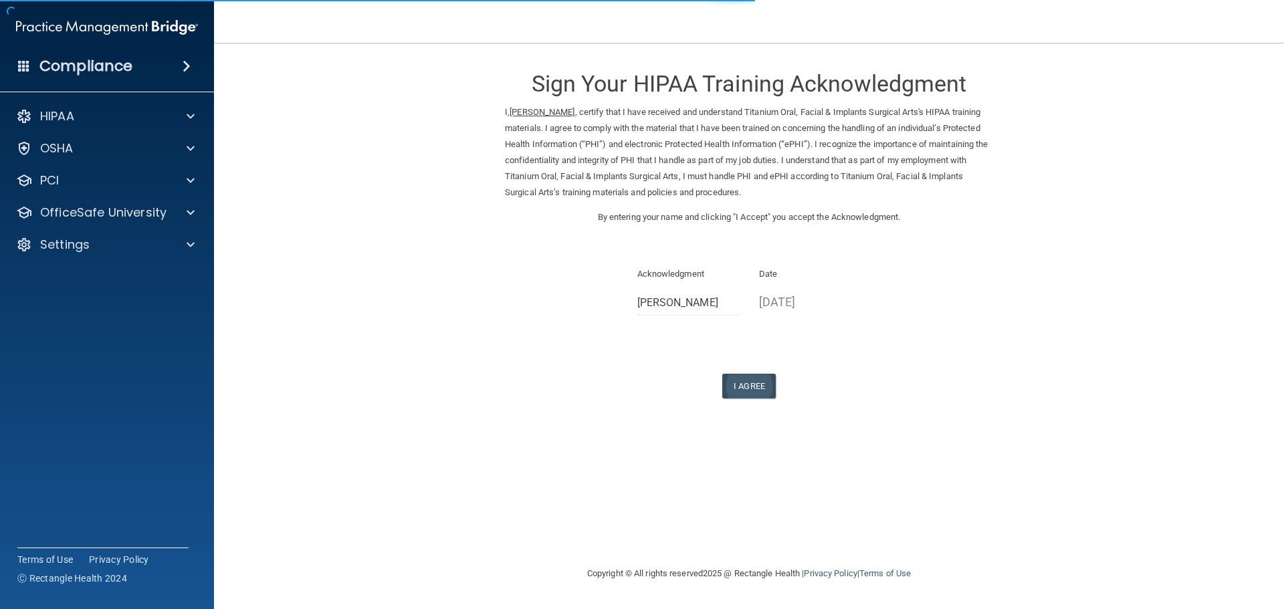 The height and width of the screenshot is (609, 1284). Describe the element at coordinates (65, 245) in the screenshot. I see `p: Settings` at that location.